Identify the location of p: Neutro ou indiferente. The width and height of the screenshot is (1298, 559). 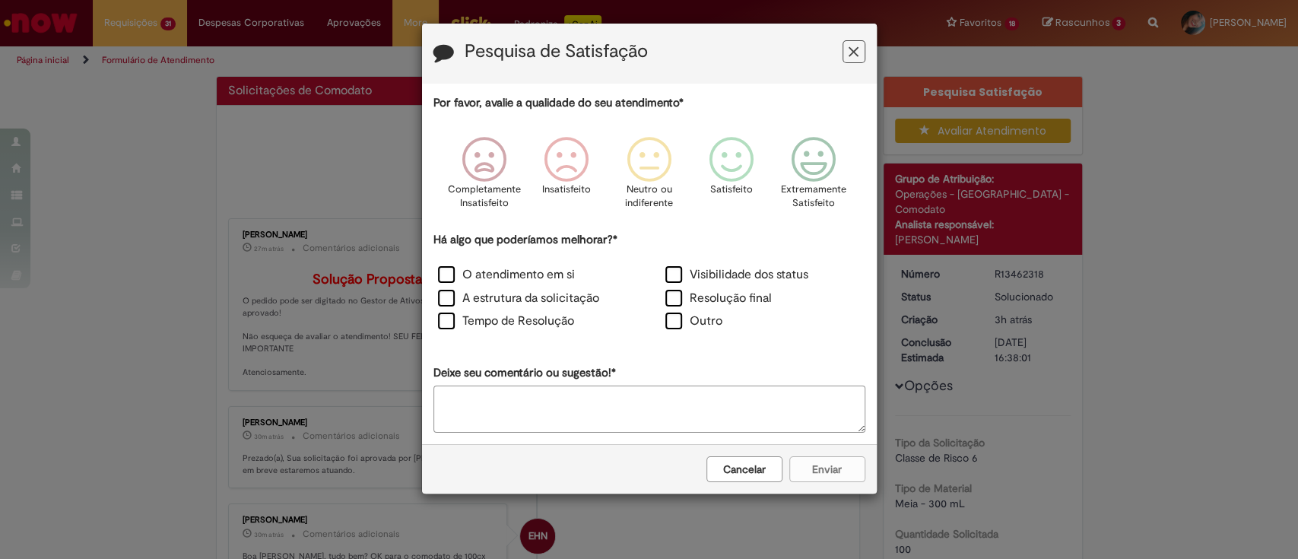
(648, 196).